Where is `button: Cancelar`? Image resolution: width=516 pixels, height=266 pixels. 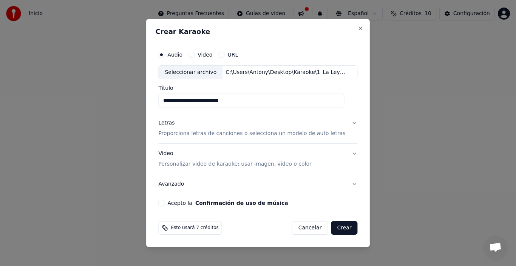
button: Cancelar is located at coordinates (310, 228).